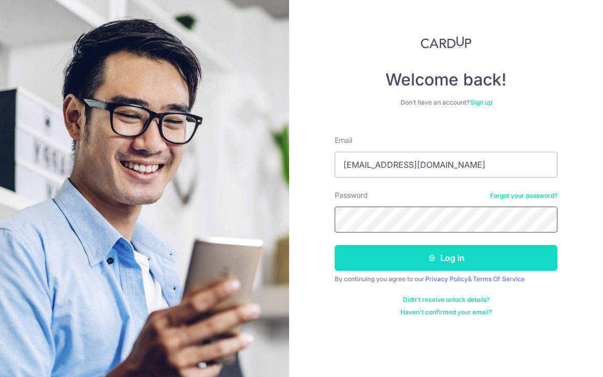 The width and height of the screenshot is (603, 377). I want to click on h4: Welcome back!, so click(446, 80).